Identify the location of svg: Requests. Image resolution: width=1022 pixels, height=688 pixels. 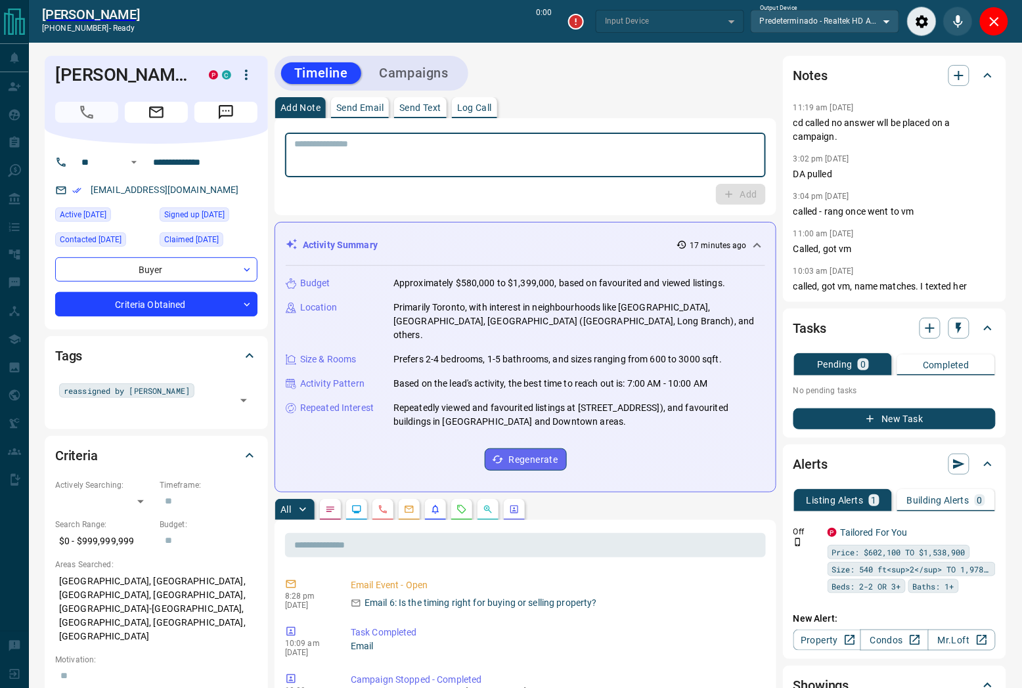
(462, 510).